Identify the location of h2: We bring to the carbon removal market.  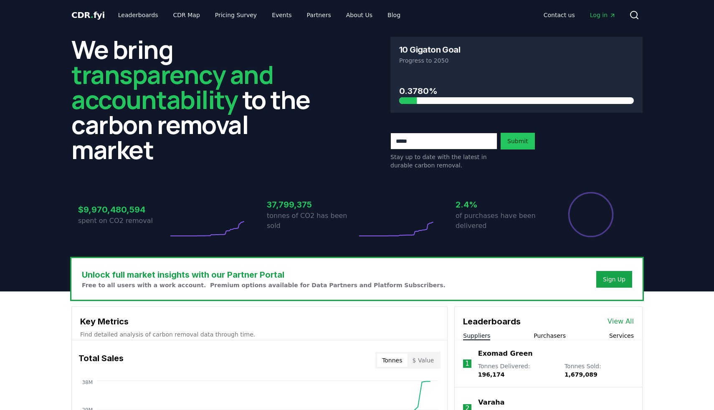
(197, 99).